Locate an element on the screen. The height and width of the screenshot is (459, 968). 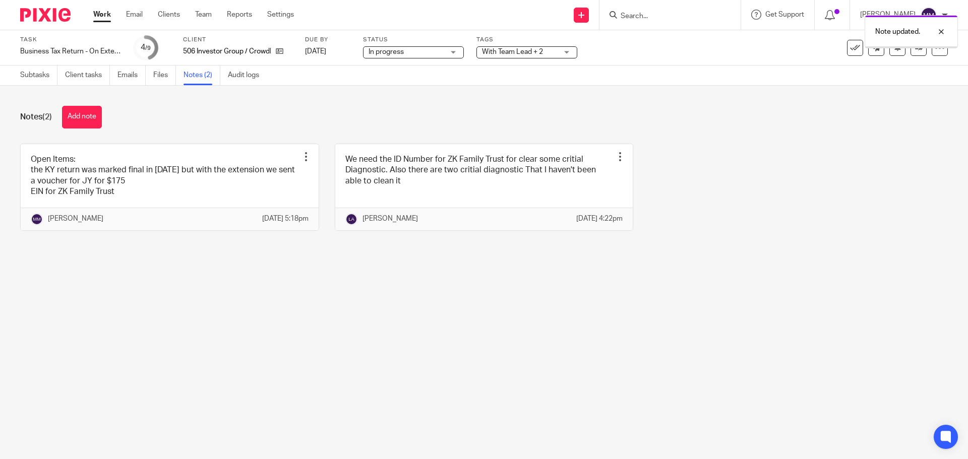
h1: Notes is located at coordinates (36, 117).